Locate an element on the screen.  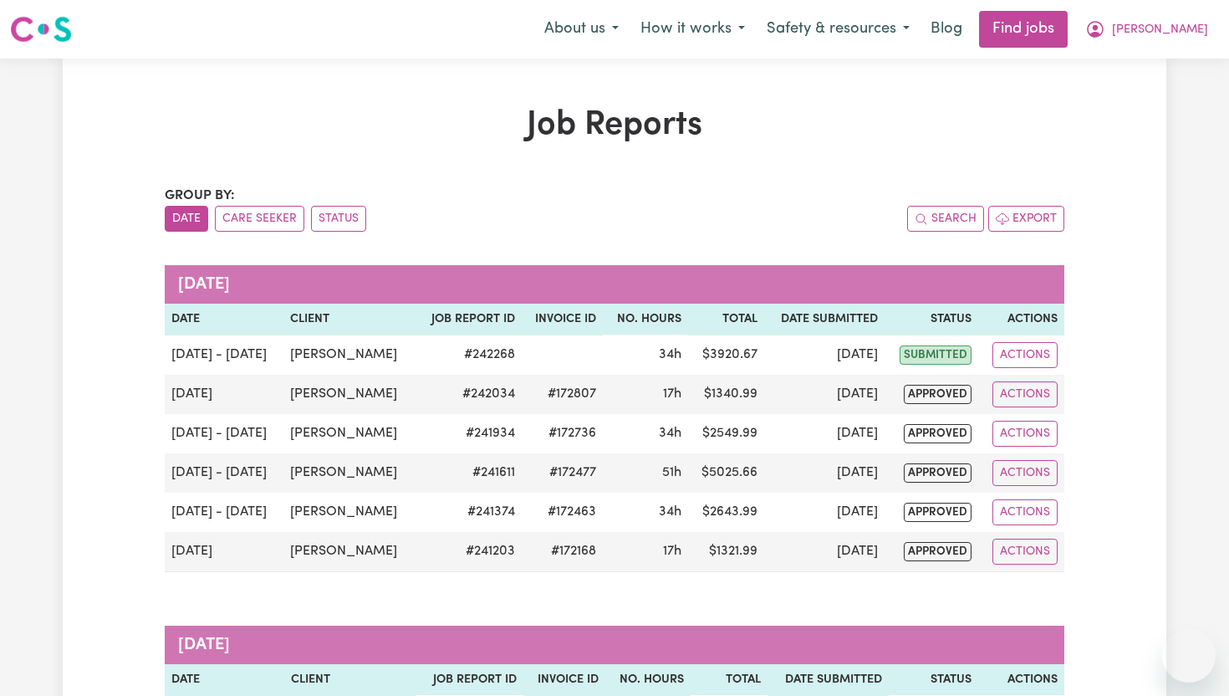
td: $ 1340.99 is located at coordinates (726, 394).